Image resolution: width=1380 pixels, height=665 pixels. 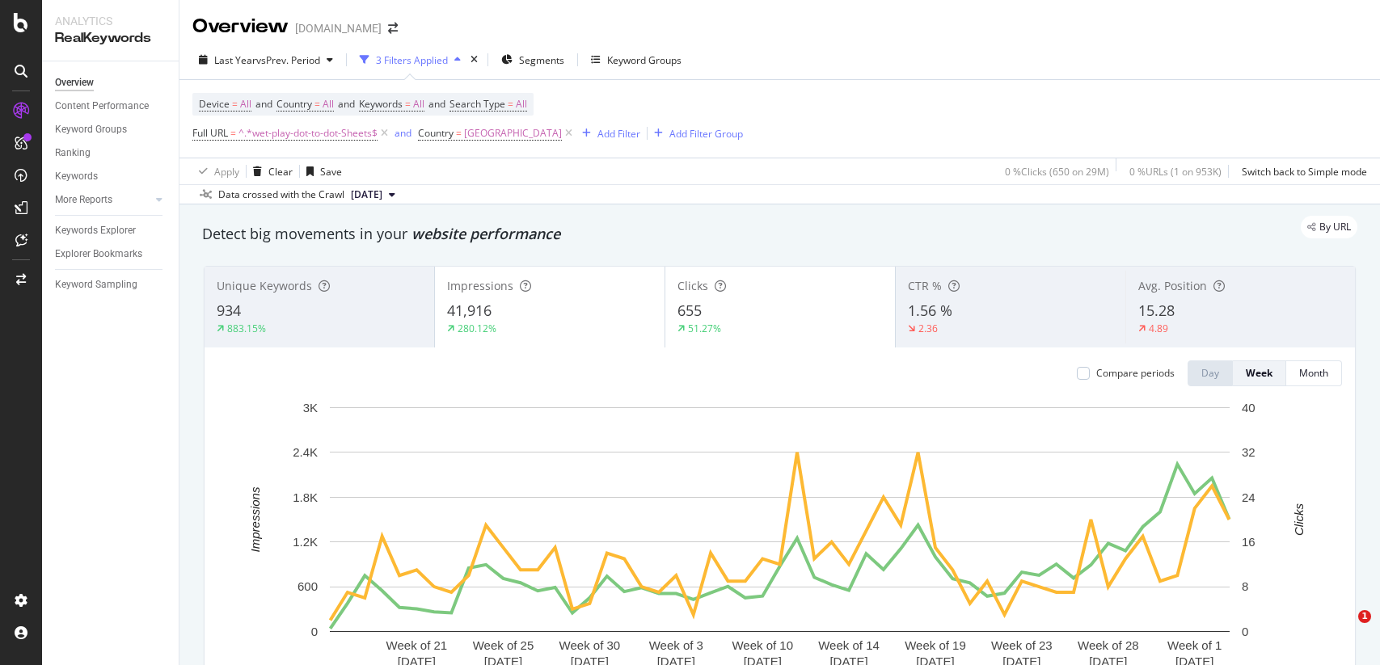 I want to click on button: Month, so click(x=1314, y=374).